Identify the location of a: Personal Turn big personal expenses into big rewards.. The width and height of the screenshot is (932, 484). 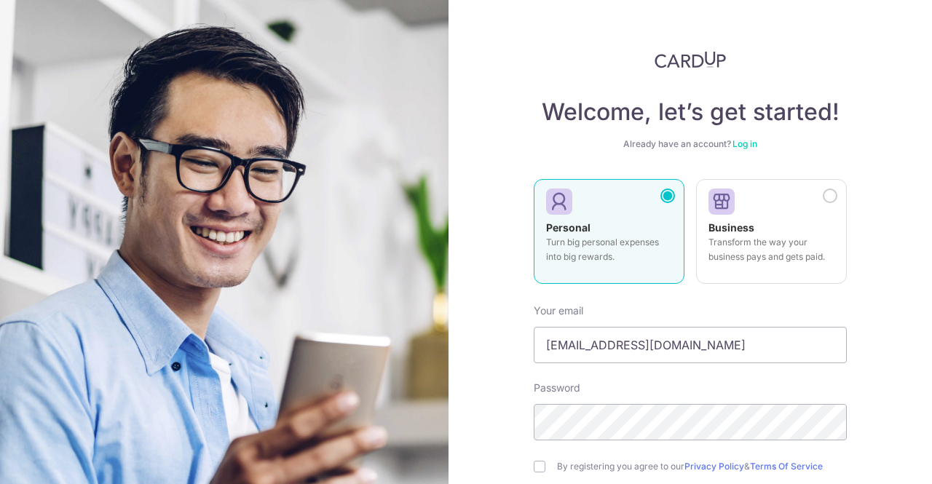
(609, 236).